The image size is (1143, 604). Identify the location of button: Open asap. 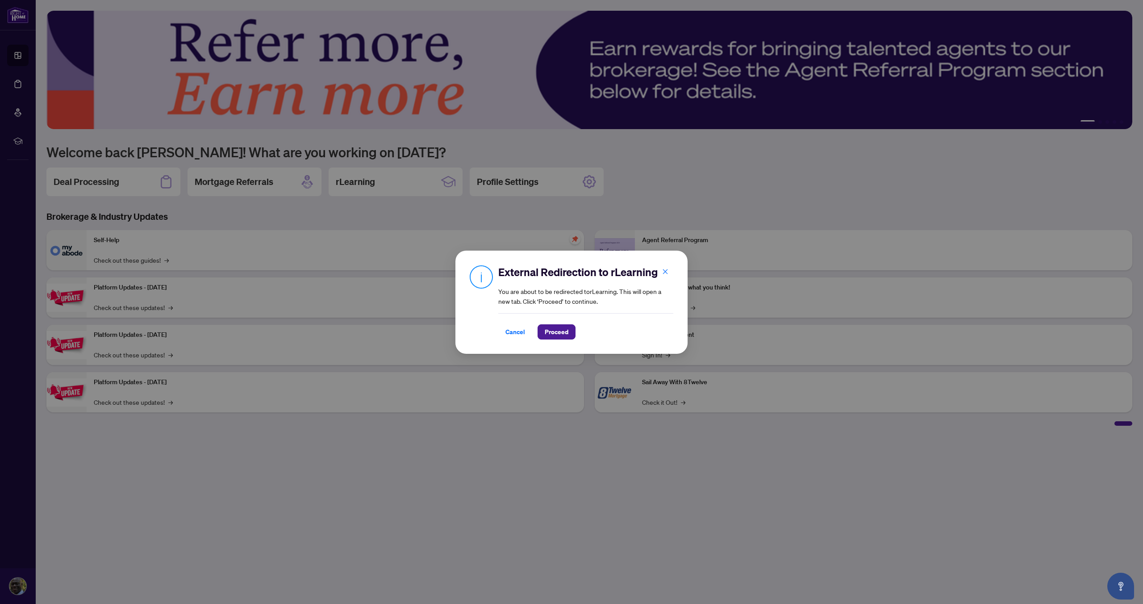
(1120, 586).